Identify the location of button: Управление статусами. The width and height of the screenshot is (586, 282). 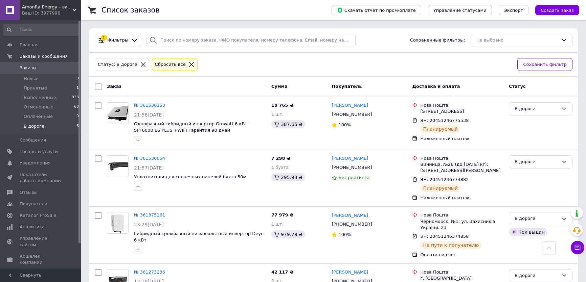
(460, 10).